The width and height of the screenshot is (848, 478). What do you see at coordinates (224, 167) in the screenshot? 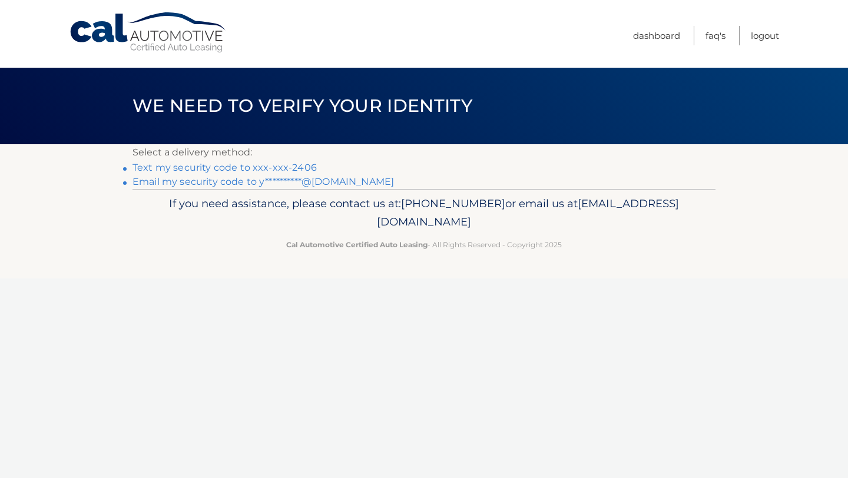
I see `a: Text my security code to xxx-xxx-2406` at bounding box center [224, 167].